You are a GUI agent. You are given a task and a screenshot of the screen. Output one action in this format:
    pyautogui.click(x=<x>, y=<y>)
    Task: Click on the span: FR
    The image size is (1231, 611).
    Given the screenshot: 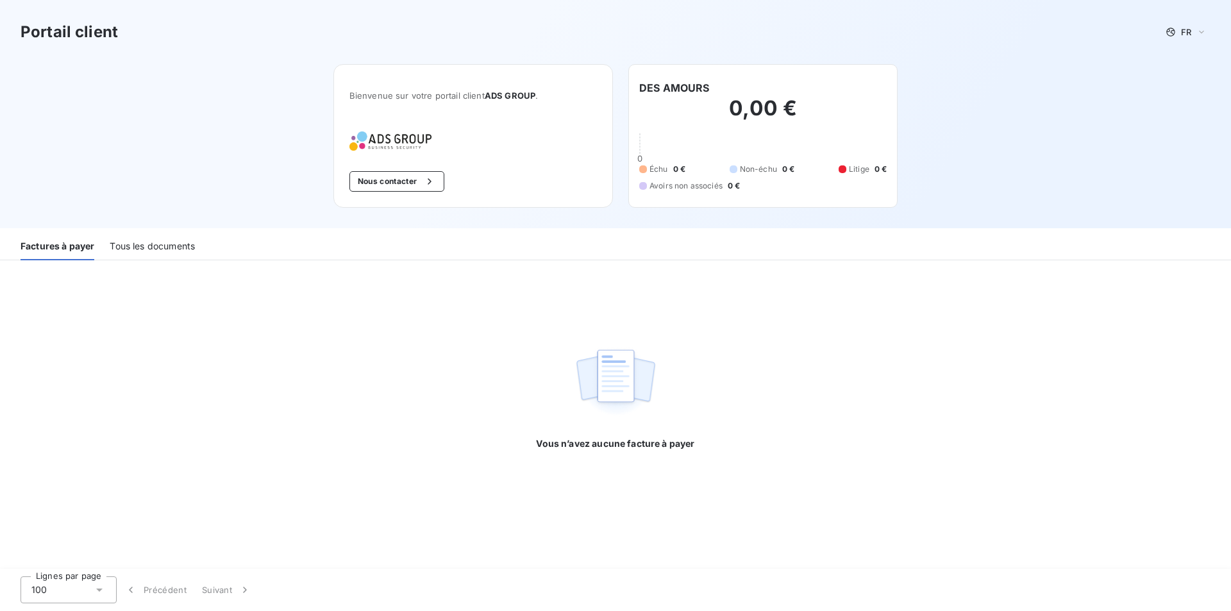 What is the action you would take?
    pyautogui.click(x=1186, y=32)
    